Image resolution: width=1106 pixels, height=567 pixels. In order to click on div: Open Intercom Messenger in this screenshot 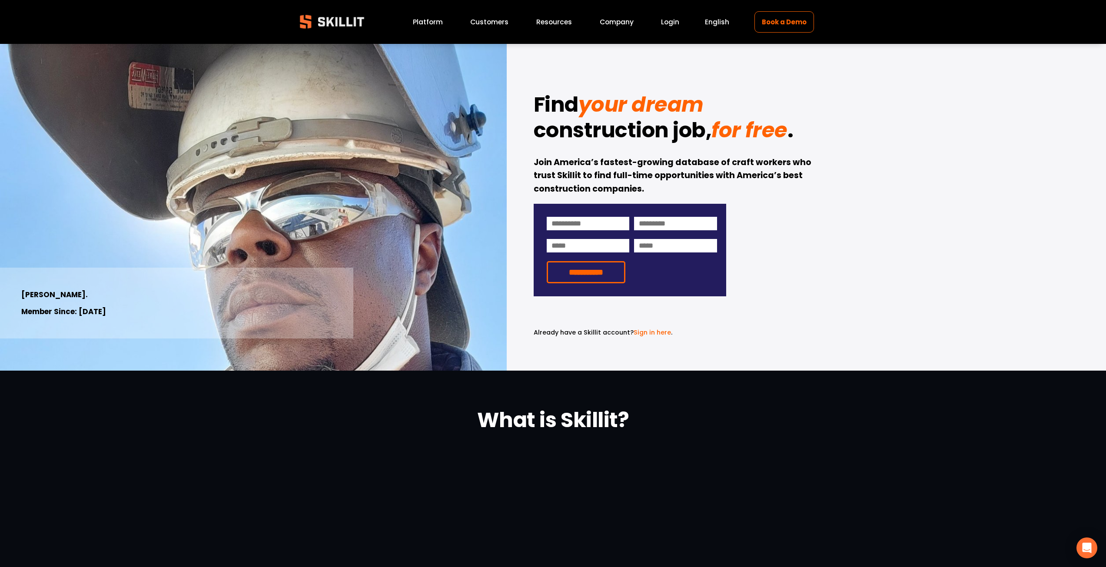, I will do `click(1087, 548)`.